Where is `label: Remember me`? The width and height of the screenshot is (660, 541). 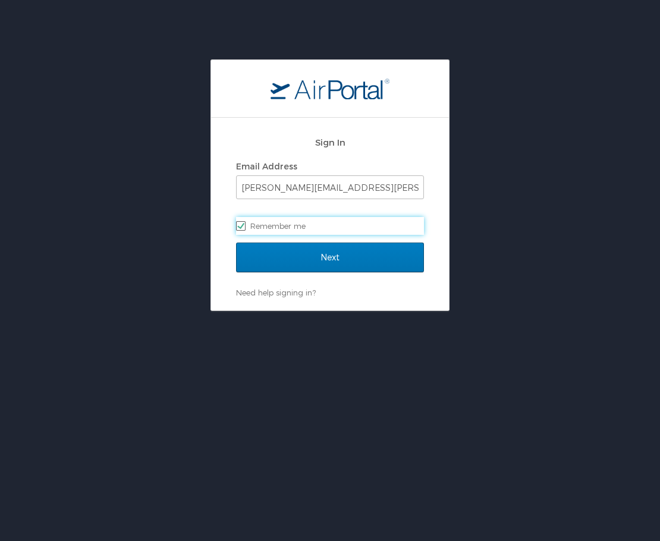
label: Remember me is located at coordinates (330, 226).